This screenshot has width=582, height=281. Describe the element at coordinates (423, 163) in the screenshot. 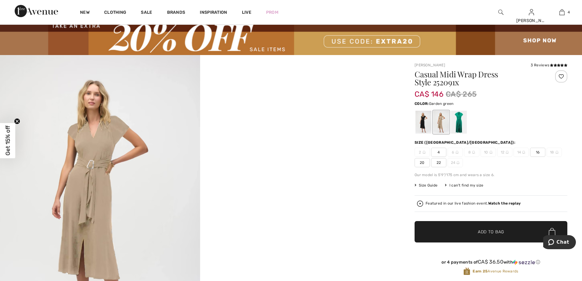

I see `span: 20` at that location.